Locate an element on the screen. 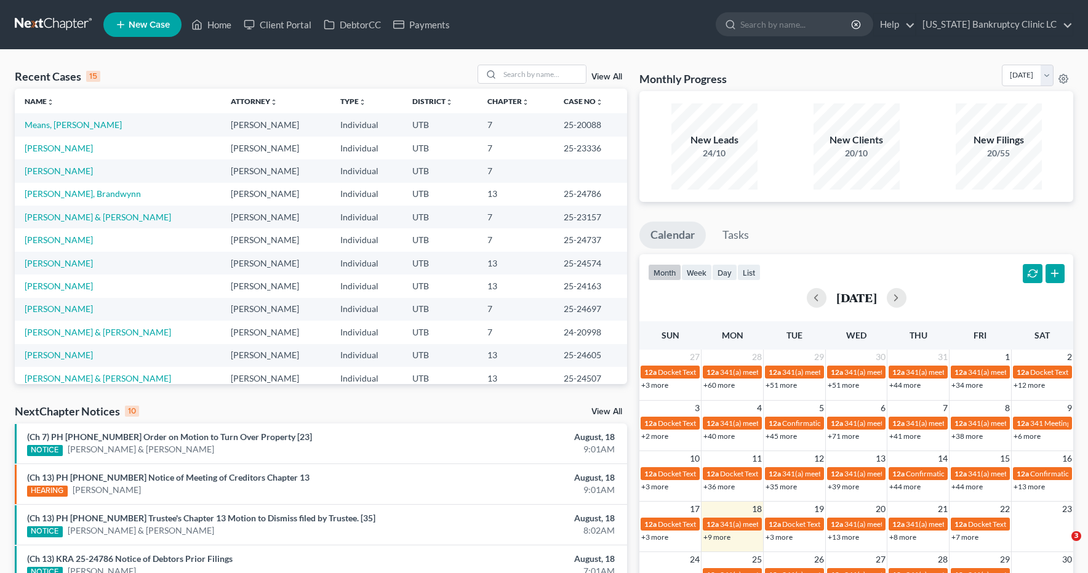  a: +39 more is located at coordinates (843, 486).